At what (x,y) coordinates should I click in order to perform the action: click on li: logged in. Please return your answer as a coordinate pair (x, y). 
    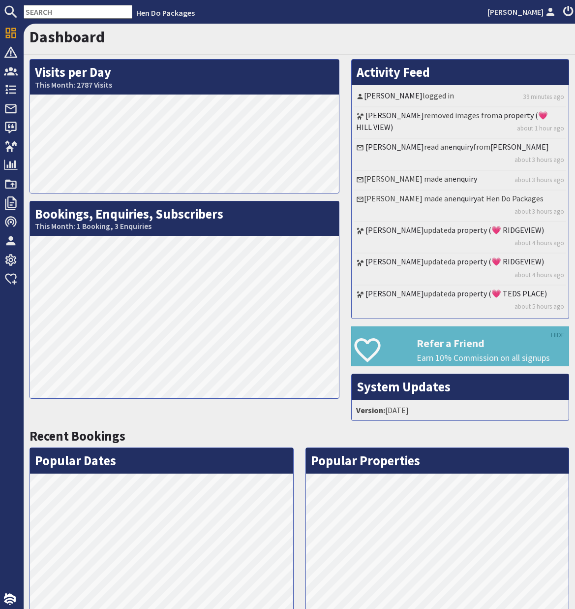
    Looking at the image, I should click on (460, 97).